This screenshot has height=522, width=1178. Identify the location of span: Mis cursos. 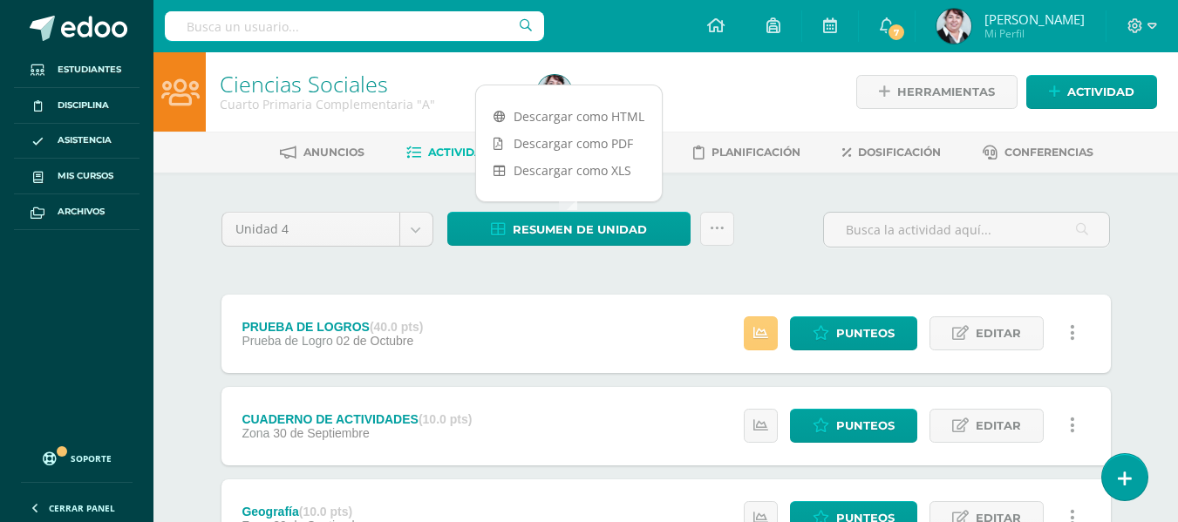
(85, 176).